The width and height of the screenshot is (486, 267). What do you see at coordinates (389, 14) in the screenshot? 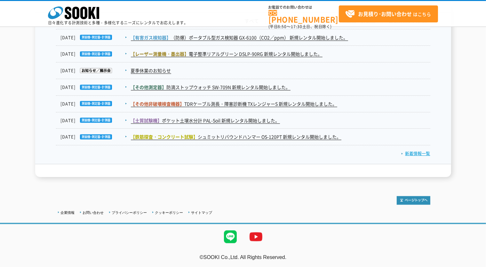
I see `a: お見積り･お問い合わせはこちら` at bounding box center [389, 14].